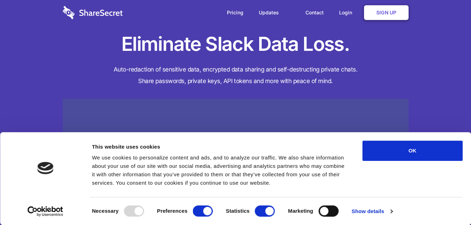  Describe the element at coordinates (219, 171) in the screenshot. I see `div: We use cookies to personalize content and ads, and to analyze our traffic. We also share informat...` at that location.